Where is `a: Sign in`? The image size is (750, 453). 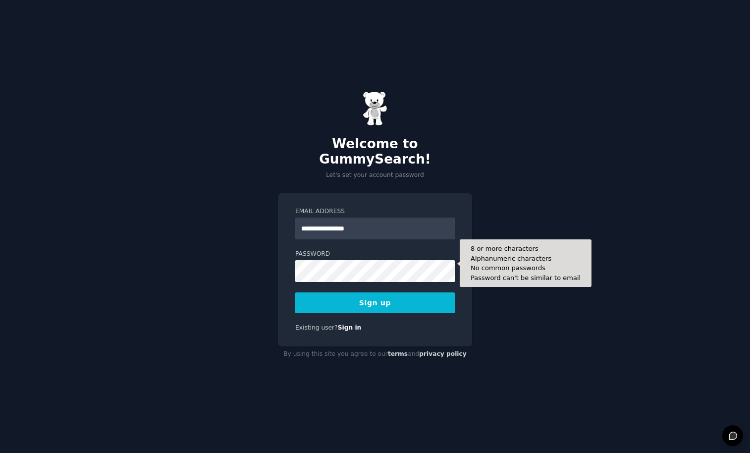 a: Sign in is located at coordinates (350, 327).